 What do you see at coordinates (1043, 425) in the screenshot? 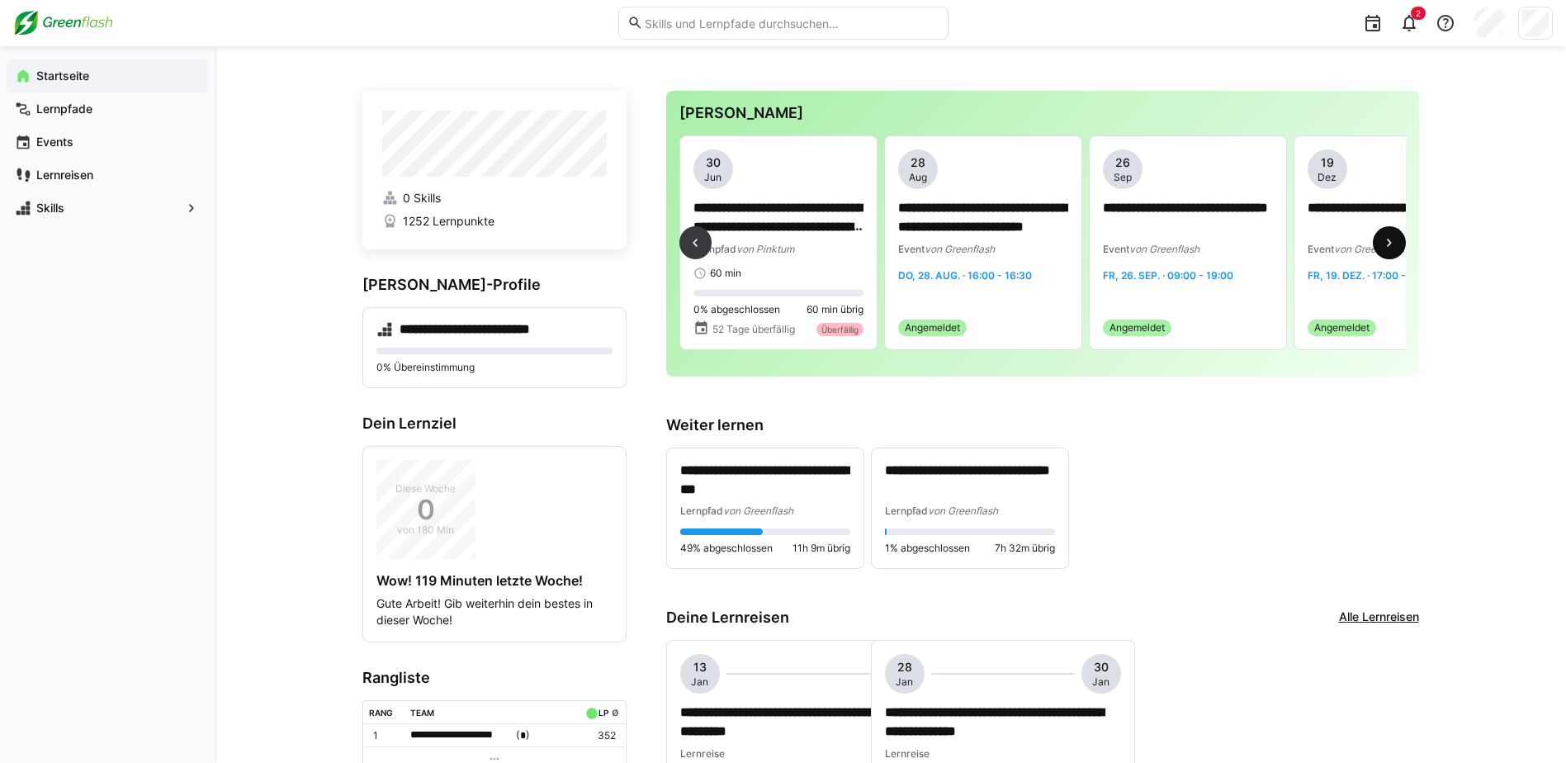
I see `h3: Weiter lernen` at bounding box center [1043, 425].